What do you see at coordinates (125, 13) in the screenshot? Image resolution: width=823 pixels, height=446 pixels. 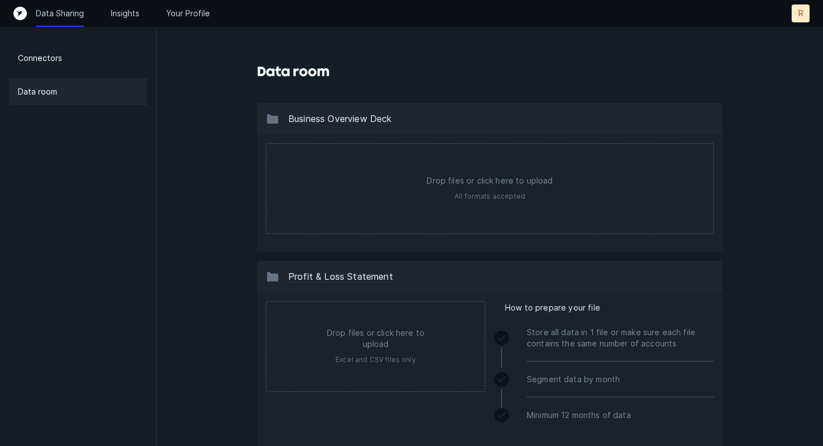 I see `a: Insights` at bounding box center [125, 13].